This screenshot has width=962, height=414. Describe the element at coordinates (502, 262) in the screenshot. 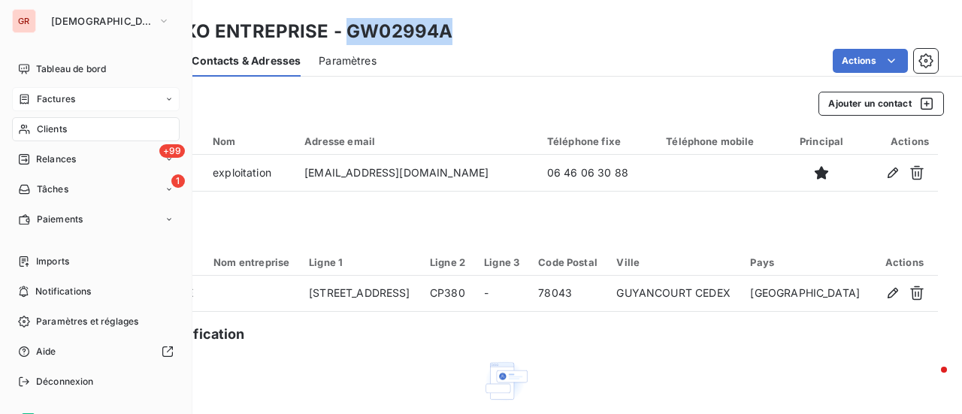

I see `div: Ligne 3` at that location.